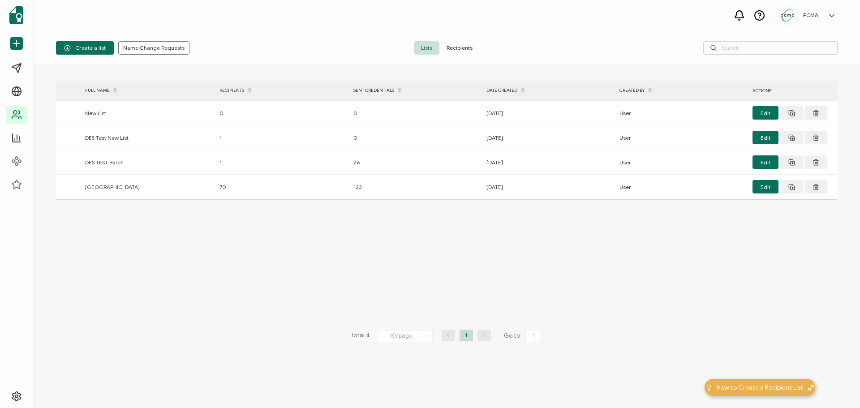  I want to click on span: Recipients, so click(459, 48).